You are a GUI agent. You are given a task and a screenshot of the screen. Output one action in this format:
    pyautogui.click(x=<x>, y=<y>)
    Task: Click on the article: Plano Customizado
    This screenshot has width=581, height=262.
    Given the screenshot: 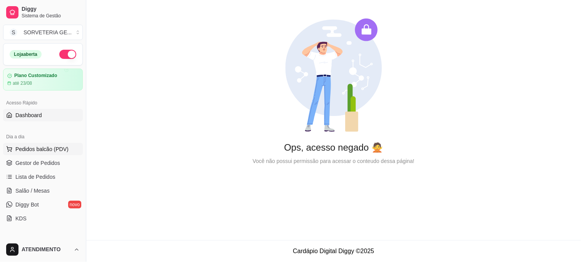 What is the action you would take?
    pyautogui.click(x=35, y=76)
    